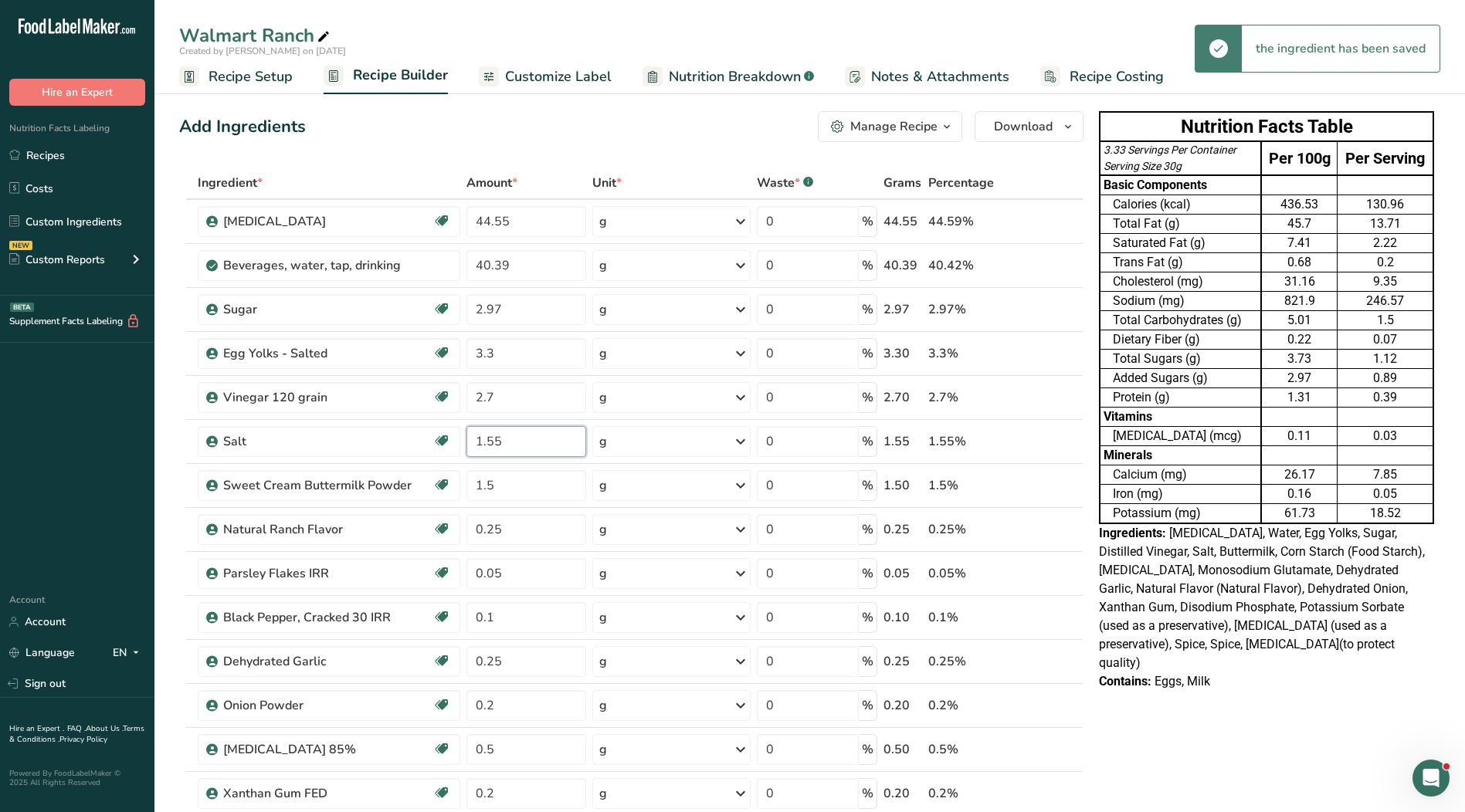 This screenshot has width=1465, height=812. Describe the element at coordinates (1023, 127) in the screenshot. I see `span: Download` at that location.